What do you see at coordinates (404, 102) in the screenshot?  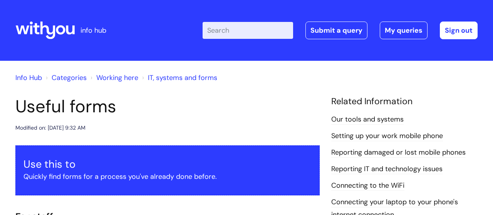 I see `h4: Related Information` at bounding box center [404, 102].